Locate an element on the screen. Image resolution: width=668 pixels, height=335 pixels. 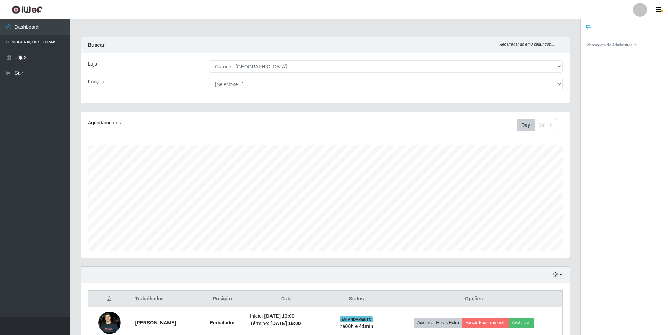
div: Agendamentos is located at coordinates (183, 123).